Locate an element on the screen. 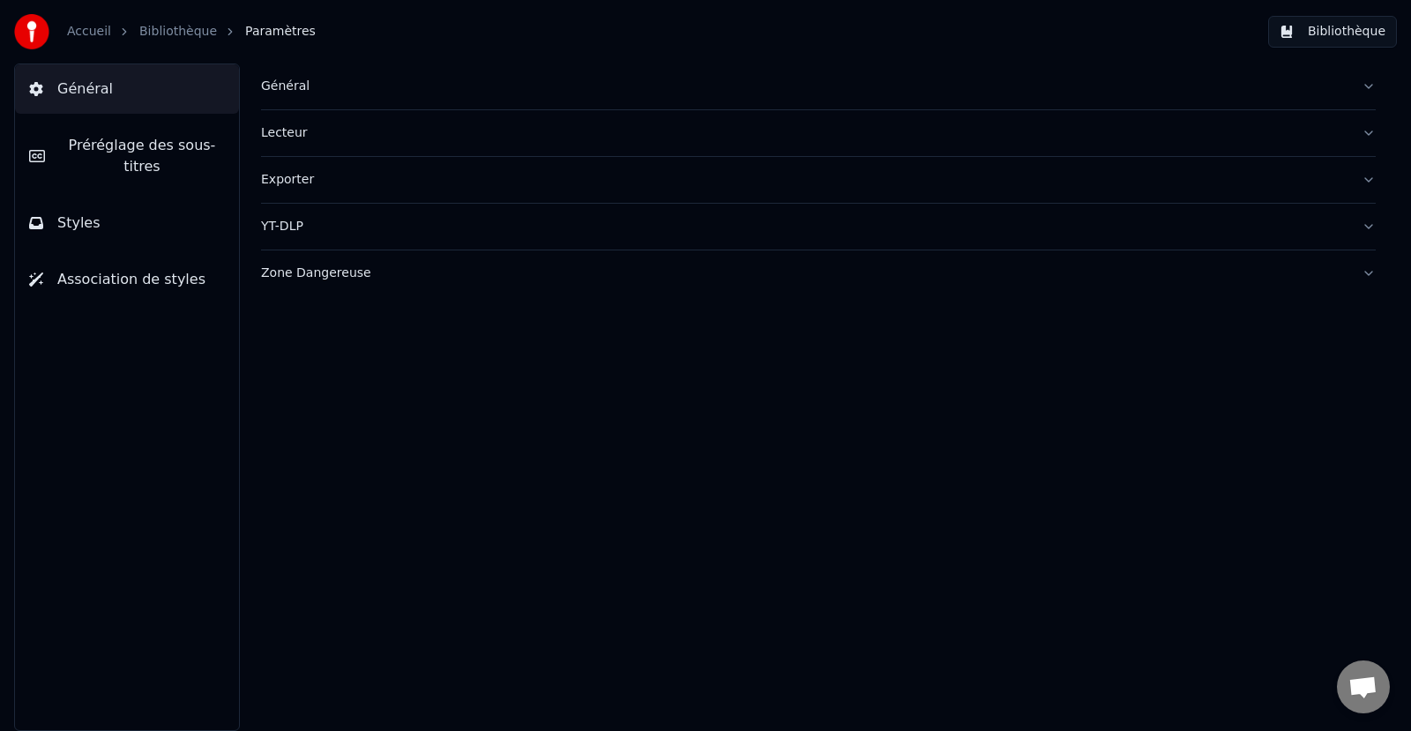  a: Bibliothèque is located at coordinates (178, 32).